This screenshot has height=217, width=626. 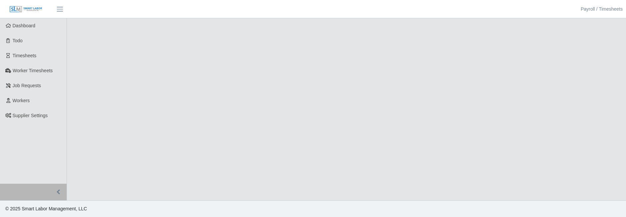 What do you see at coordinates (30, 115) in the screenshot?
I see `span: Supplier Settings` at bounding box center [30, 115].